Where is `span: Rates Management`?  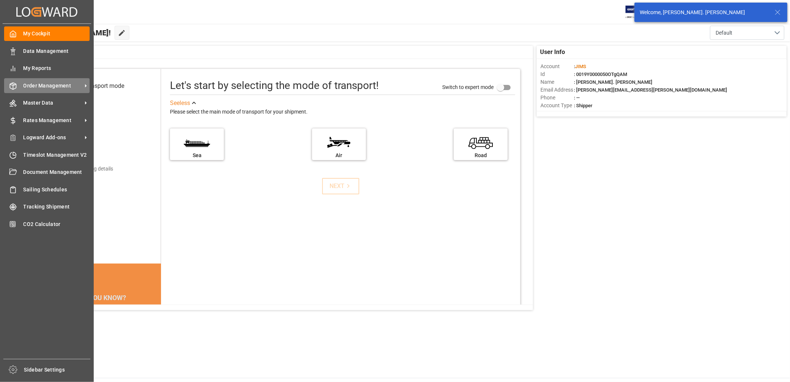
span: Rates Management is located at coordinates (53, 120).